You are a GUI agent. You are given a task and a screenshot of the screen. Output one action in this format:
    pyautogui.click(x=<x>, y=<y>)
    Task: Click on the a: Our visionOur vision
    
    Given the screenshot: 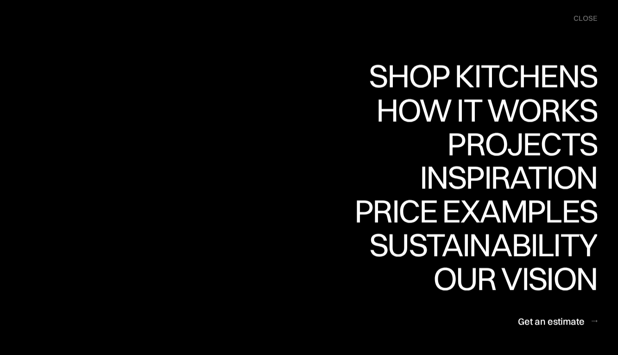 What is the action you would take?
    pyautogui.click(x=511, y=279)
    